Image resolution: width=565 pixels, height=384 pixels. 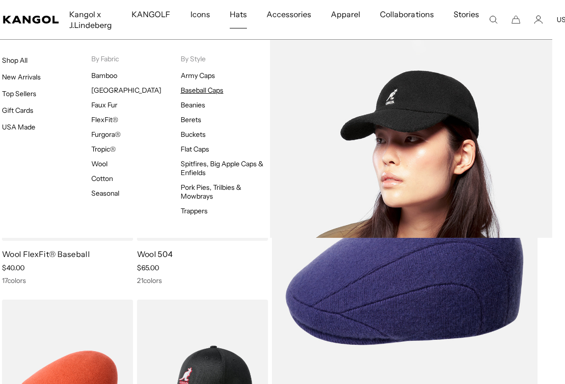 I want to click on button: Cart, so click(x=516, y=20).